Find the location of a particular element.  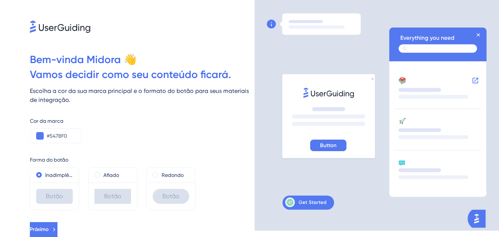

div: Forma do botão is located at coordinates (142, 160).